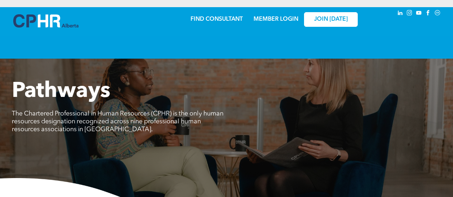  What do you see at coordinates (46, 21) in the screenshot?
I see `img: A blue and white logo for cp alberta` at bounding box center [46, 21].